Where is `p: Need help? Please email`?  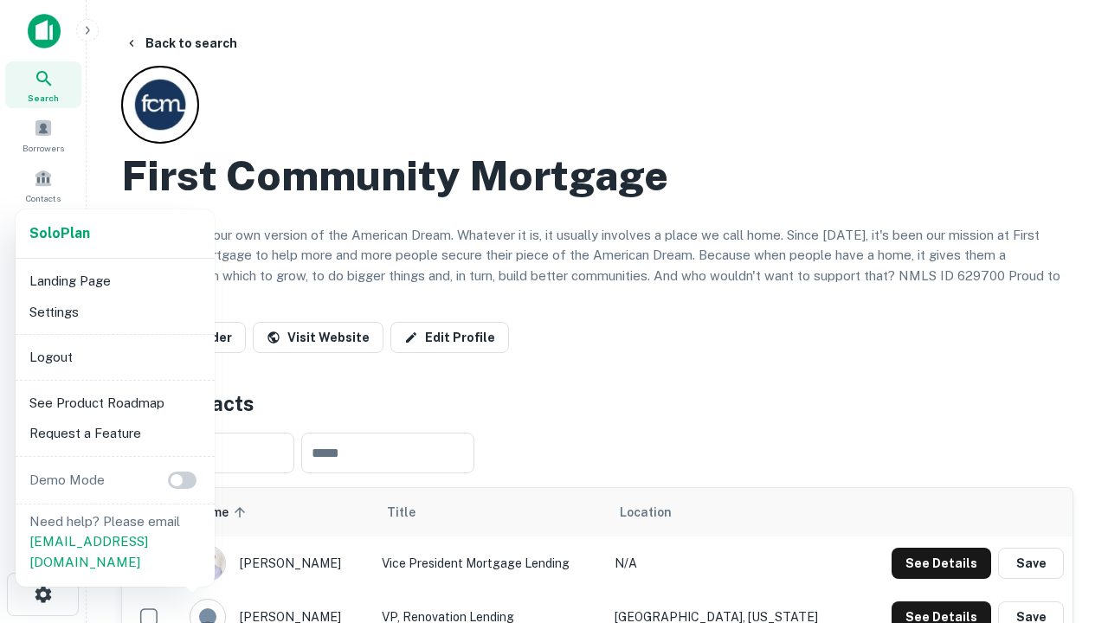 p: Need help? Please email is located at coordinates (115, 542).